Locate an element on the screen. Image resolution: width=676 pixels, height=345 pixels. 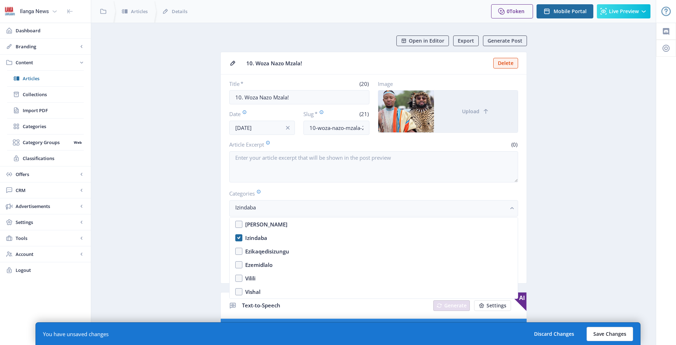
span: Dashboard is located at coordinates (50, 31).